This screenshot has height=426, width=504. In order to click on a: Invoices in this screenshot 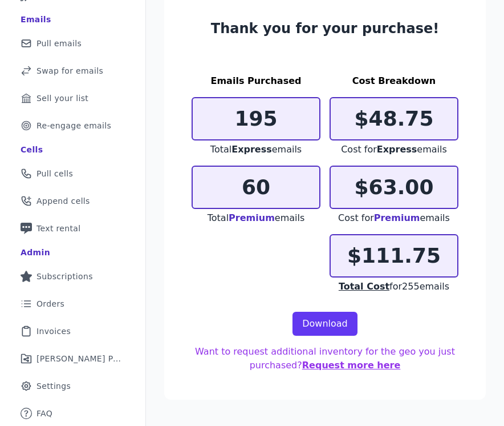, I will do `click(72, 331)`.